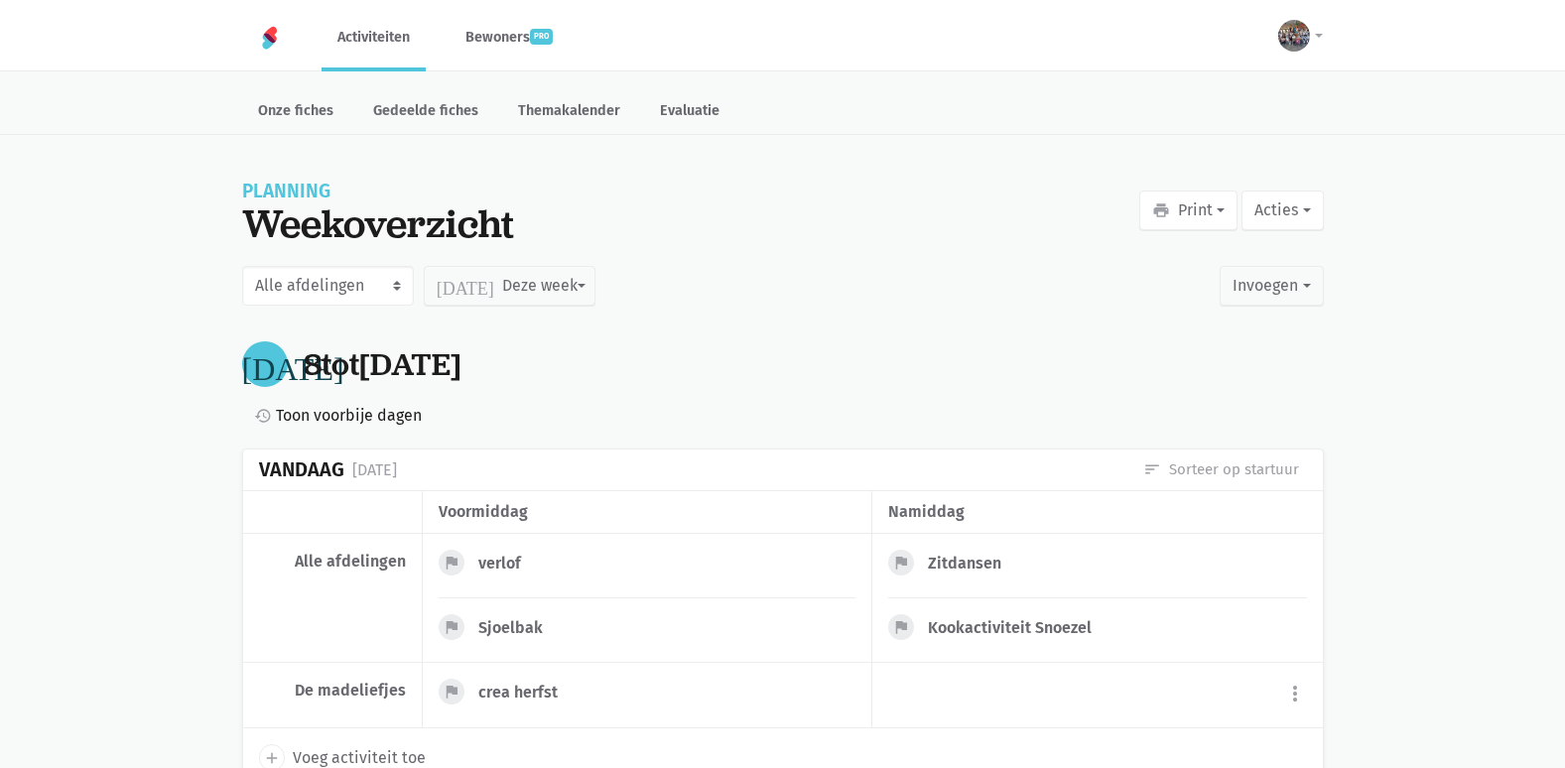 Image resolution: width=1565 pixels, height=768 pixels. I want to click on span: 8, so click(313, 364).